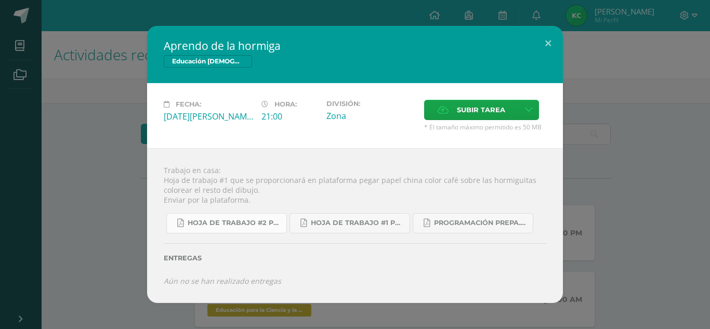 Image resolution: width=710 pixels, height=329 pixels. What do you see at coordinates (371, 116) in the screenshot?
I see `div: Zona` at bounding box center [371, 116].